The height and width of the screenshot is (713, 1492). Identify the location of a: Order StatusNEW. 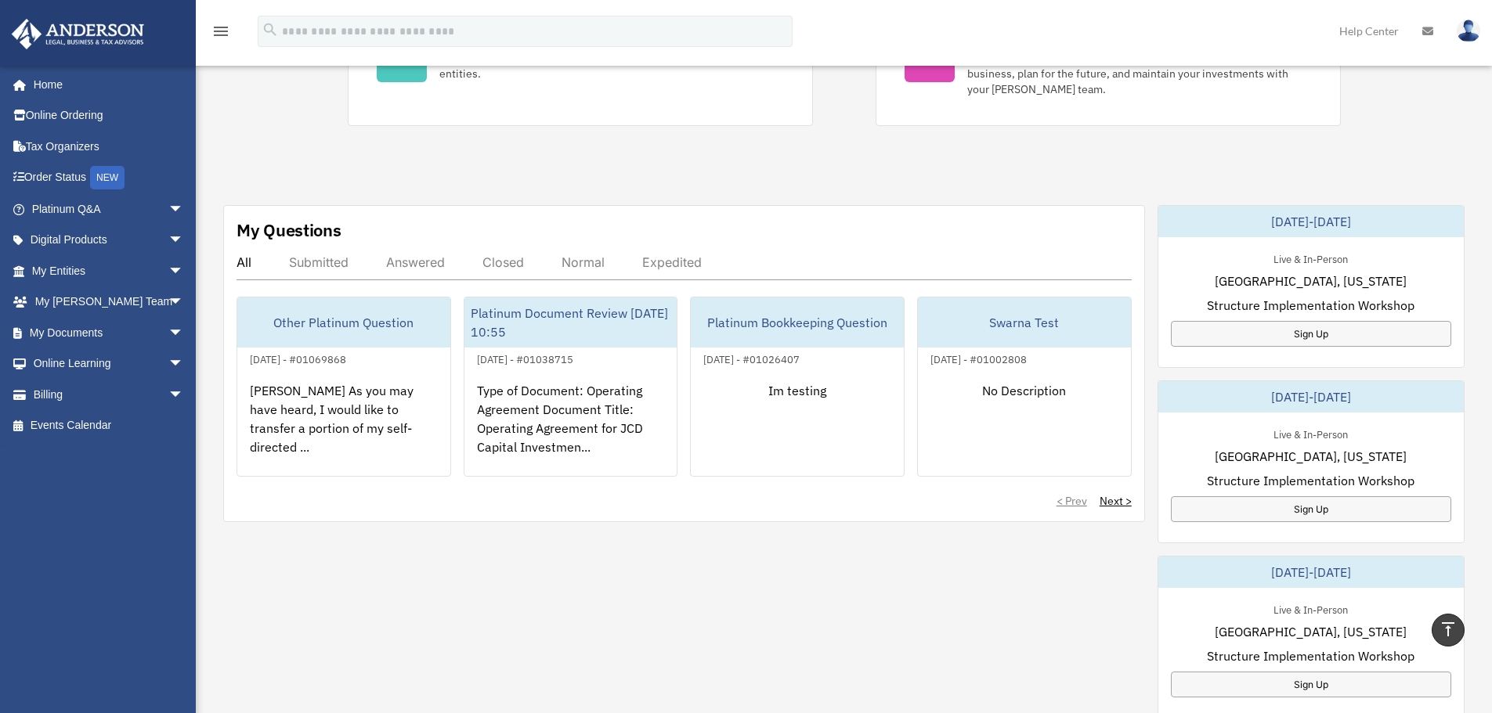
(109, 178).